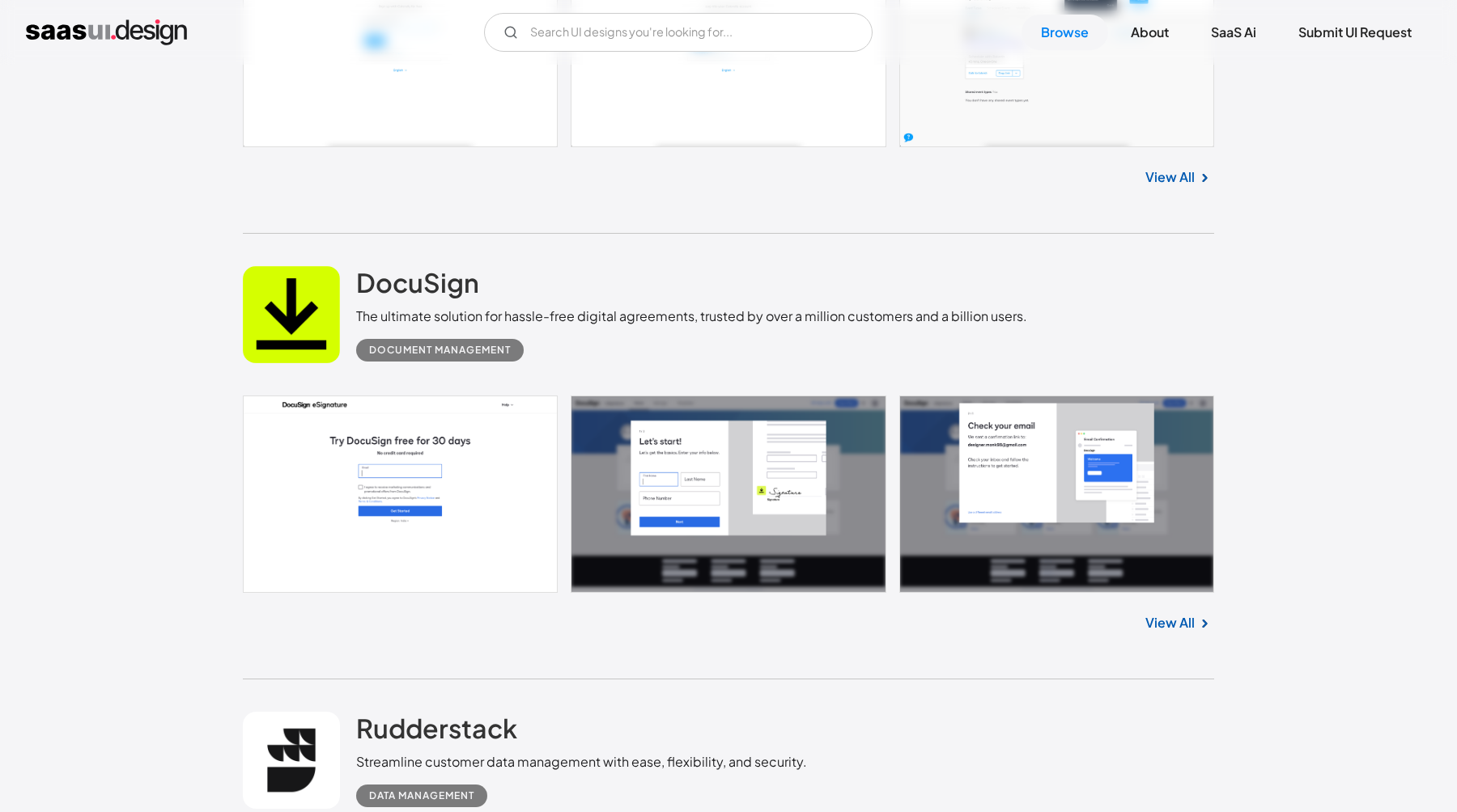 The width and height of the screenshot is (1457, 812). What do you see at coordinates (422, 797) in the screenshot?
I see `div: Data Management` at bounding box center [422, 797].